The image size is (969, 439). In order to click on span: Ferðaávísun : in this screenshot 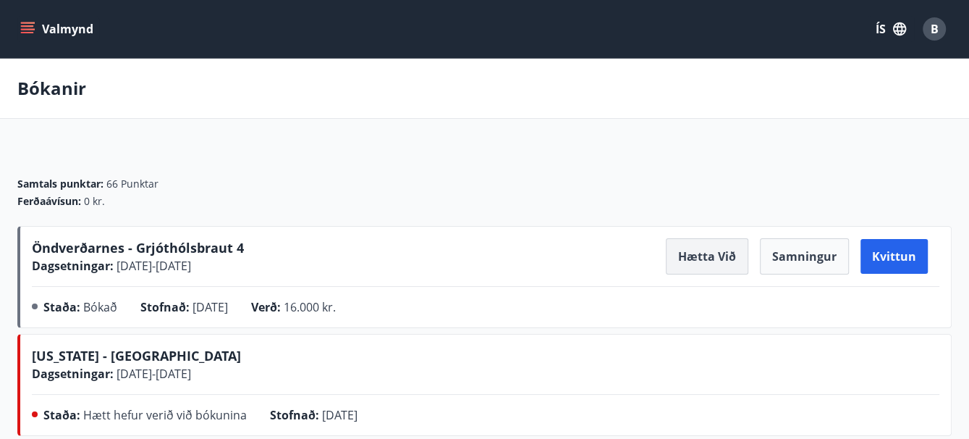, I will do `click(49, 201)`.